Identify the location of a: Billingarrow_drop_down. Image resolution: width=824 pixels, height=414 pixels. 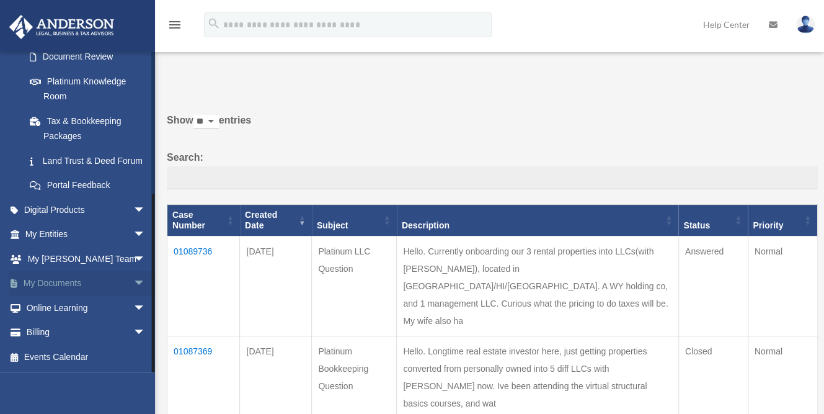
(86, 332).